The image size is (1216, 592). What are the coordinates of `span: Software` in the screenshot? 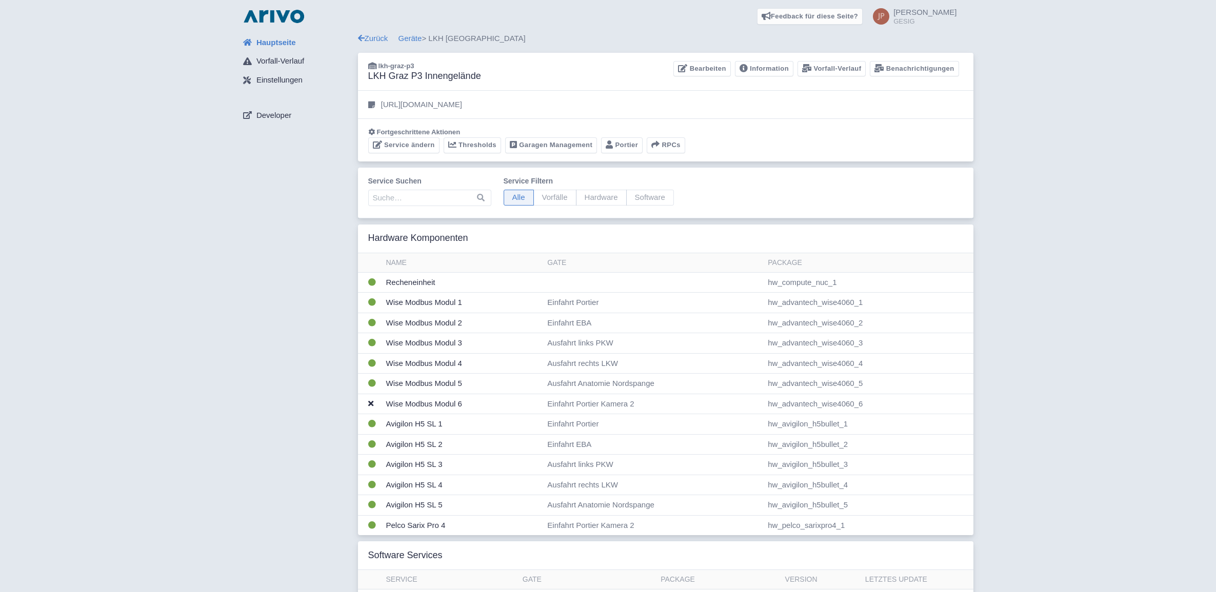 It's located at (650, 197).